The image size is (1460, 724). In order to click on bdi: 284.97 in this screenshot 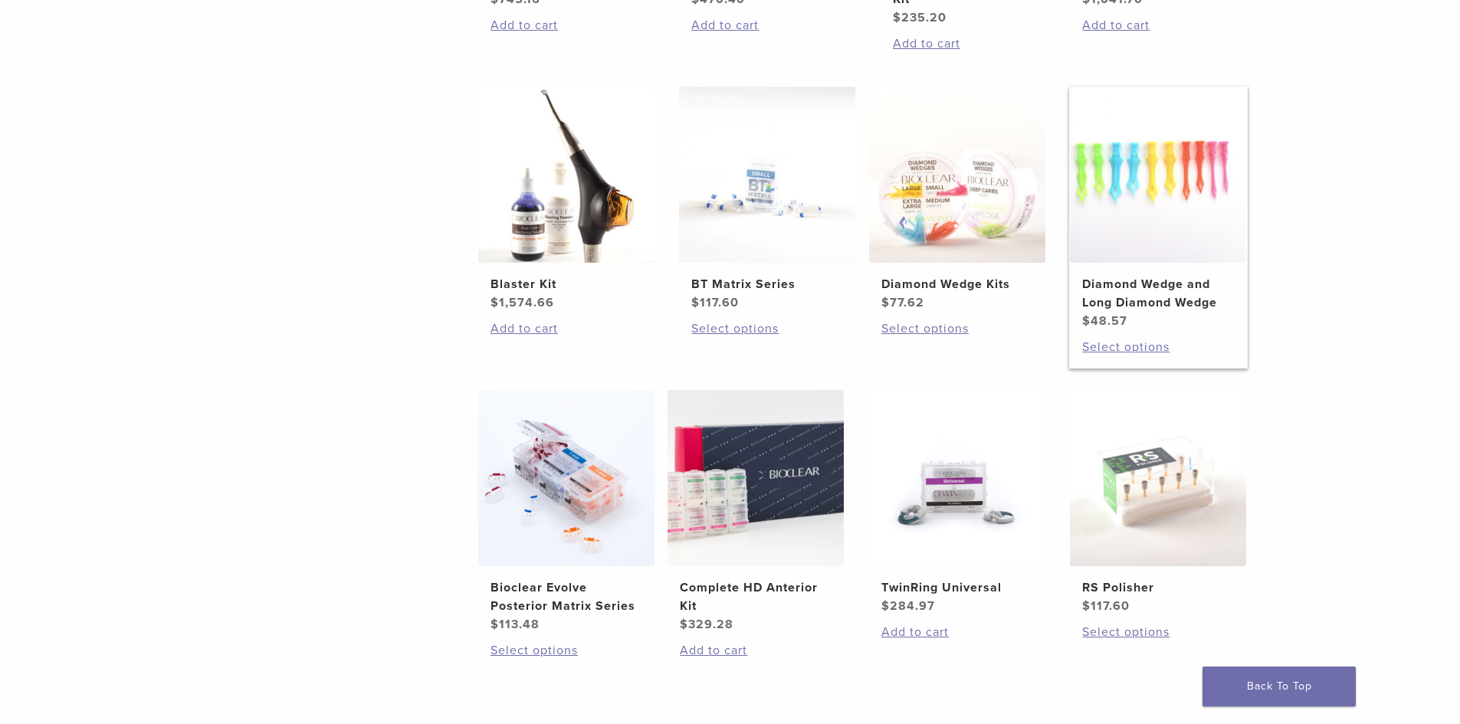, I will do `click(908, 606)`.